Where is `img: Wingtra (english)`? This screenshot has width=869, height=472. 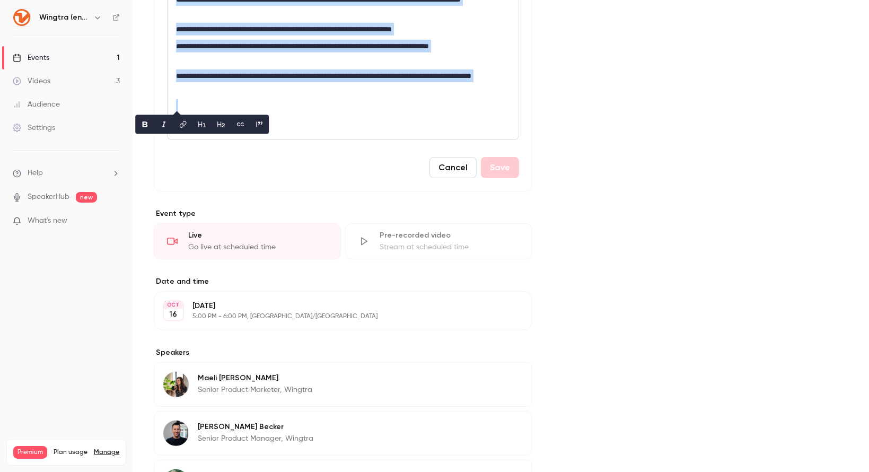 img: Wingtra (english) is located at coordinates (22, 17).